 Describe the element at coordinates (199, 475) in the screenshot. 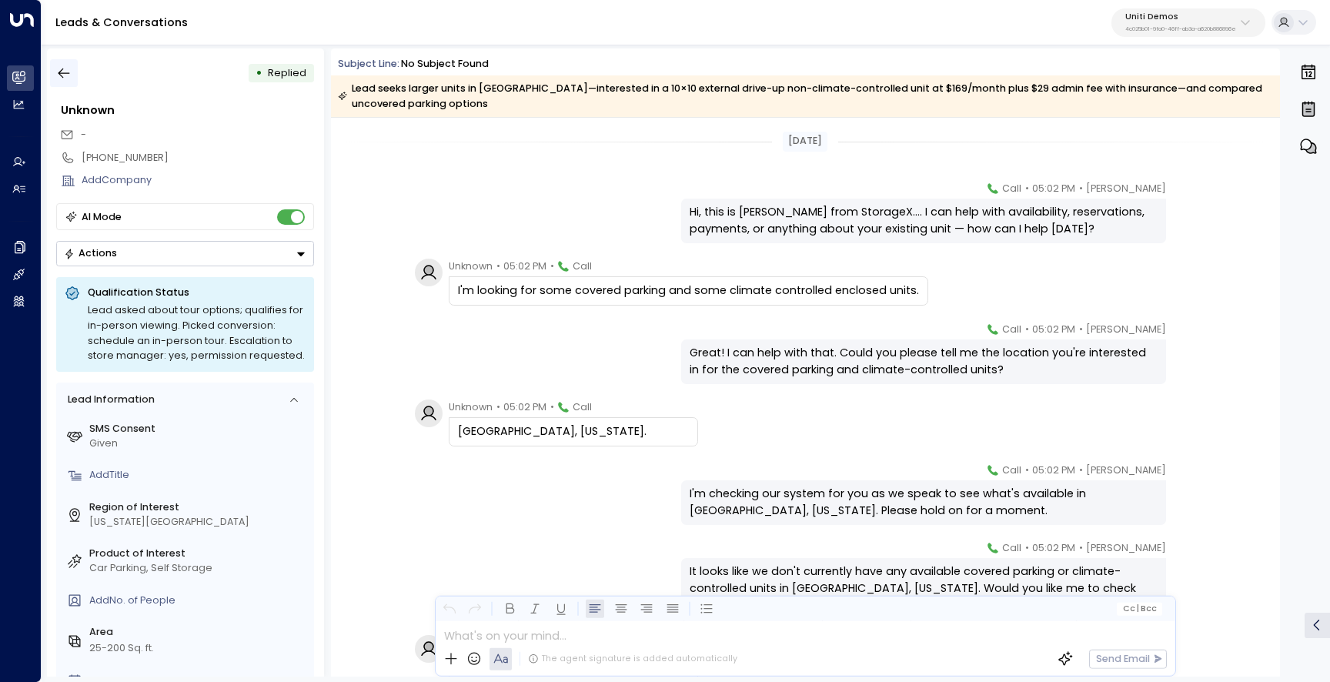

I see `div: AddTitle` at that location.